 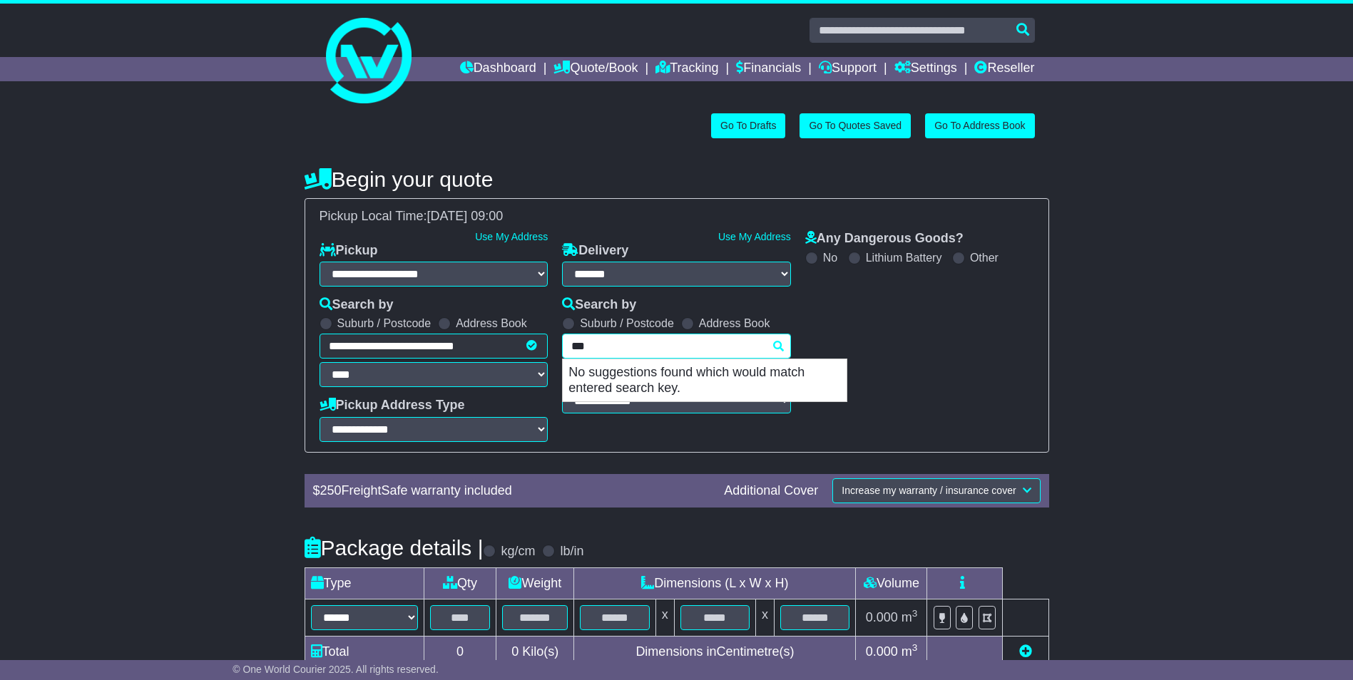 What do you see at coordinates (855, 126) in the screenshot?
I see `a: Go To Quotes Saved` at bounding box center [855, 126].